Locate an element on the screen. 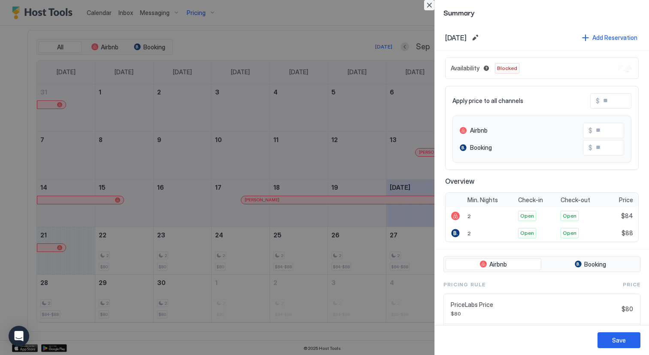 The width and height of the screenshot is (649, 355). button: Booking is located at coordinates (591, 265).